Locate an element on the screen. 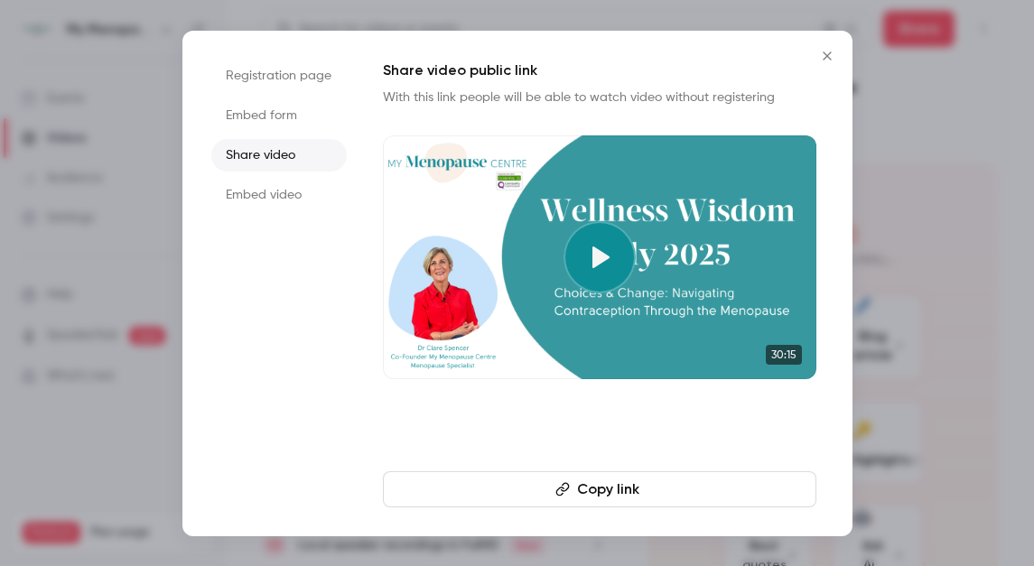 This screenshot has height=566, width=1034. span: 30:15 is located at coordinates (784, 355).